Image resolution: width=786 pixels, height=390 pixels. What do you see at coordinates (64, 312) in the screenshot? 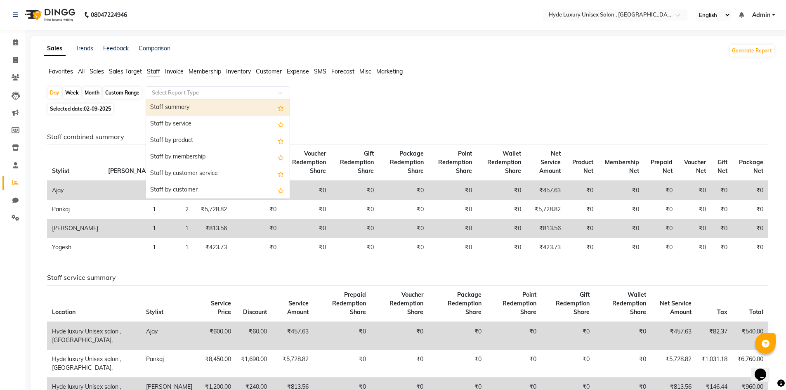
I see `span: Location` at bounding box center [64, 312].